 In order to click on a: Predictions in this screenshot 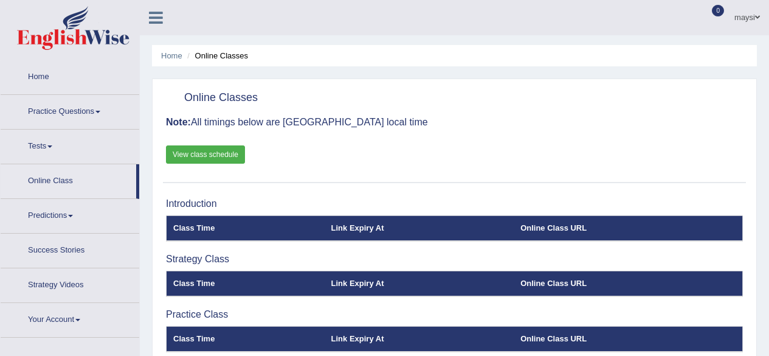, I will do `click(70, 214)`.